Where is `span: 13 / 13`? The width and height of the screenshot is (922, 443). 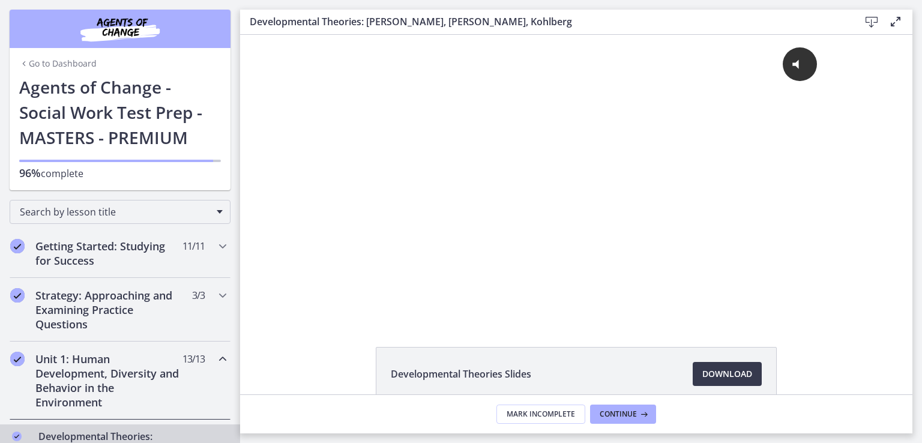
span: 13 / 13 is located at coordinates (193, 359).